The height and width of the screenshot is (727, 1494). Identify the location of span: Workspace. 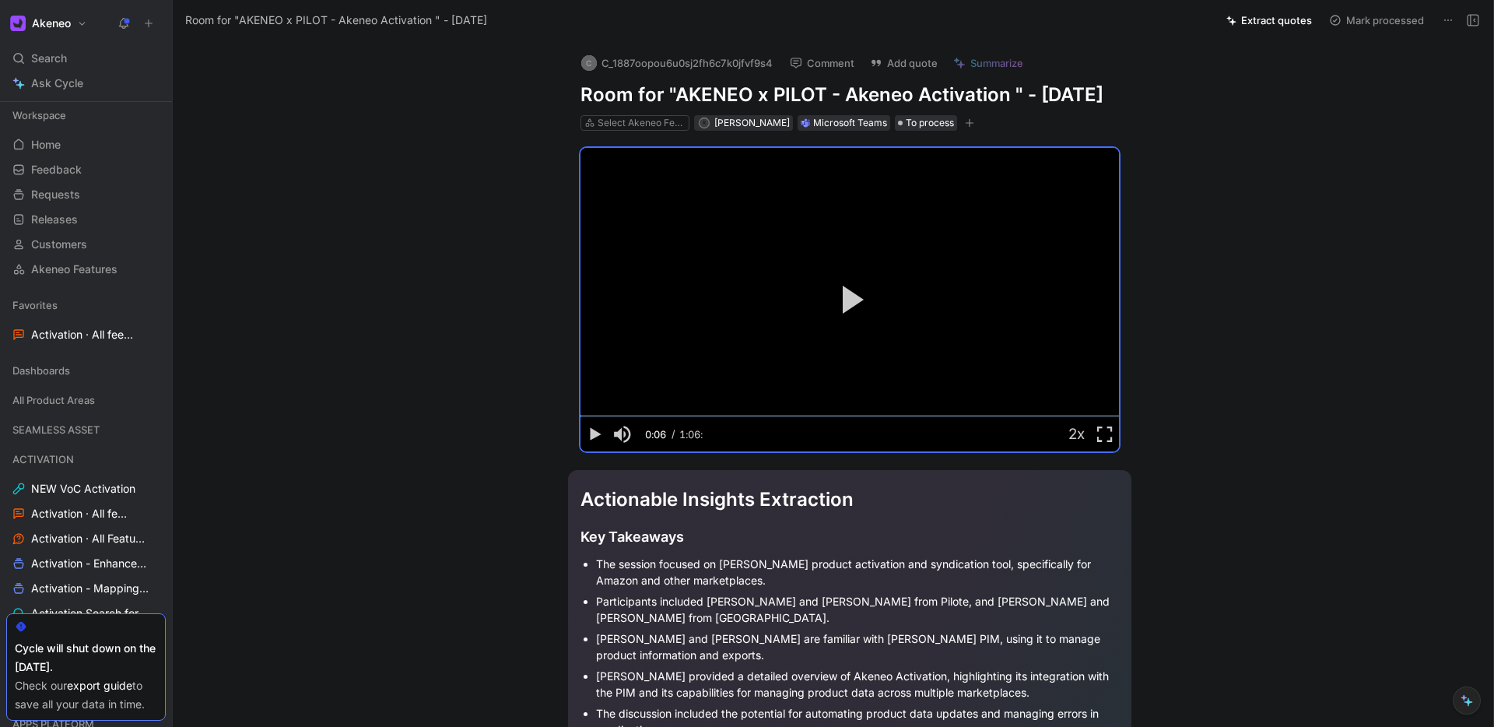
(39, 115).